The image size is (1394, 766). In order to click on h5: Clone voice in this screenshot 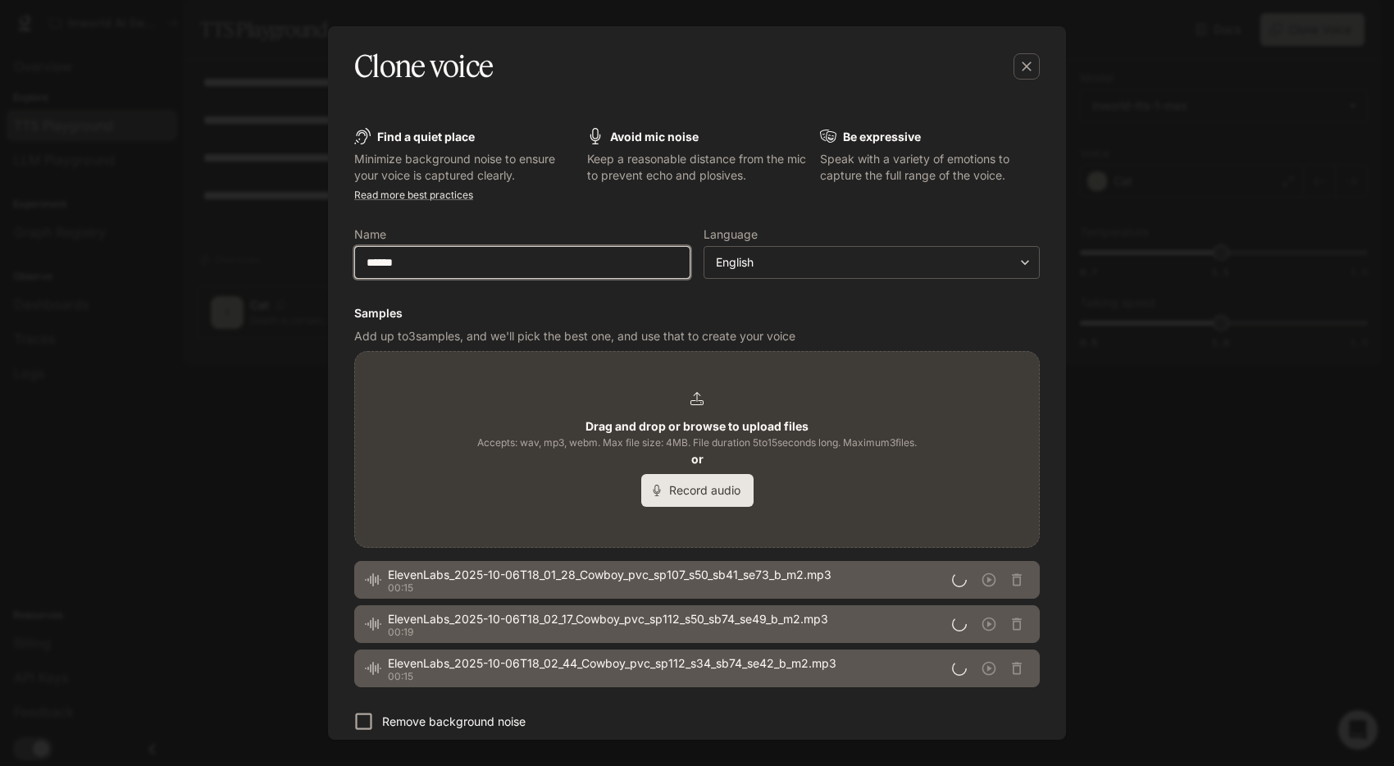, I will do `click(423, 66)`.